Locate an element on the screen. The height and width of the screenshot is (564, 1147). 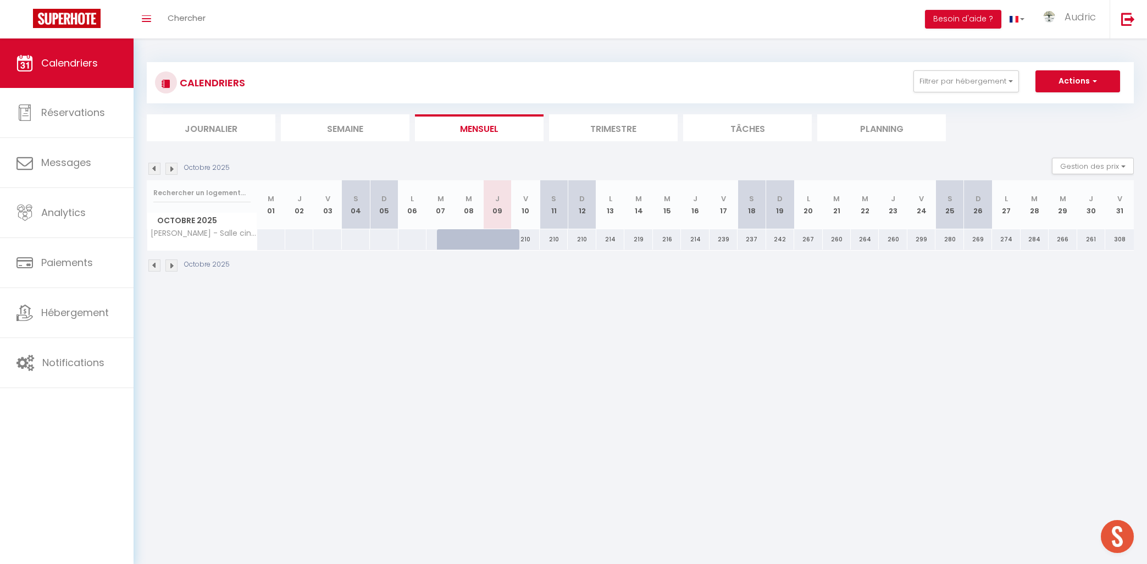
div: 239 is located at coordinates (723, 239).